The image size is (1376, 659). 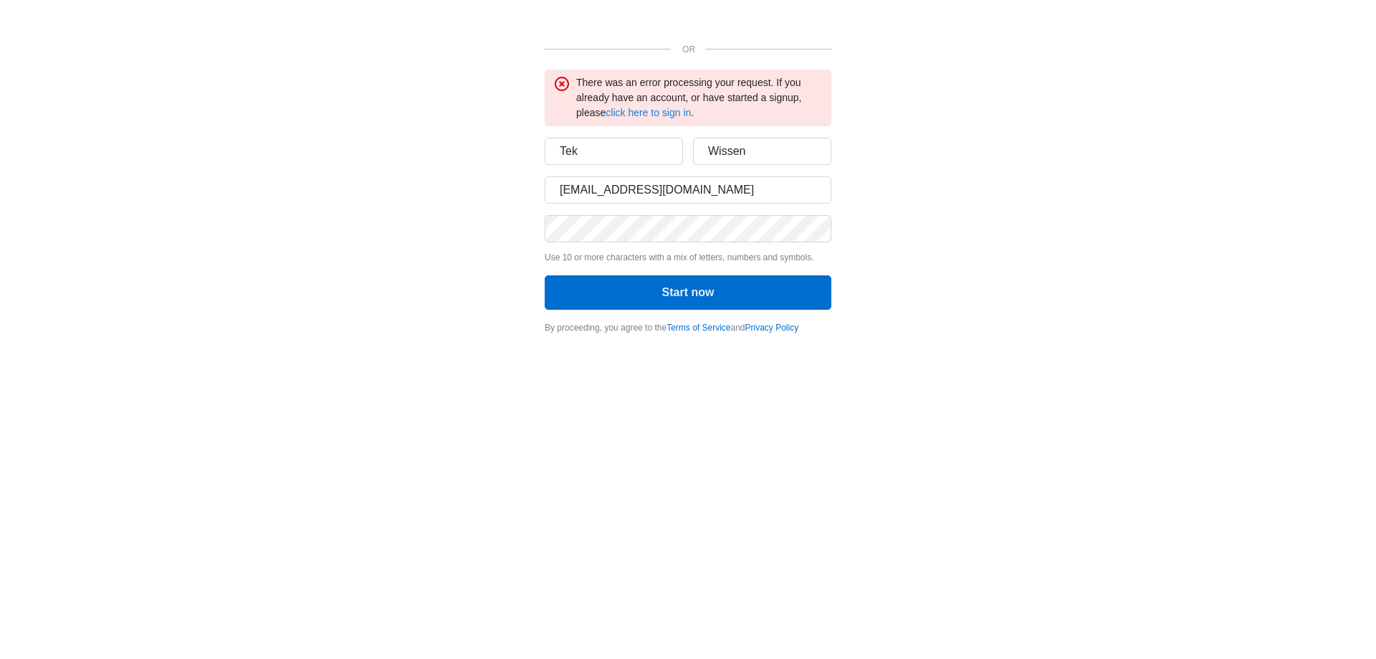 What do you see at coordinates (688, 292) in the screenshot?
I see `button: Start now` at bounding box center [688, 292].